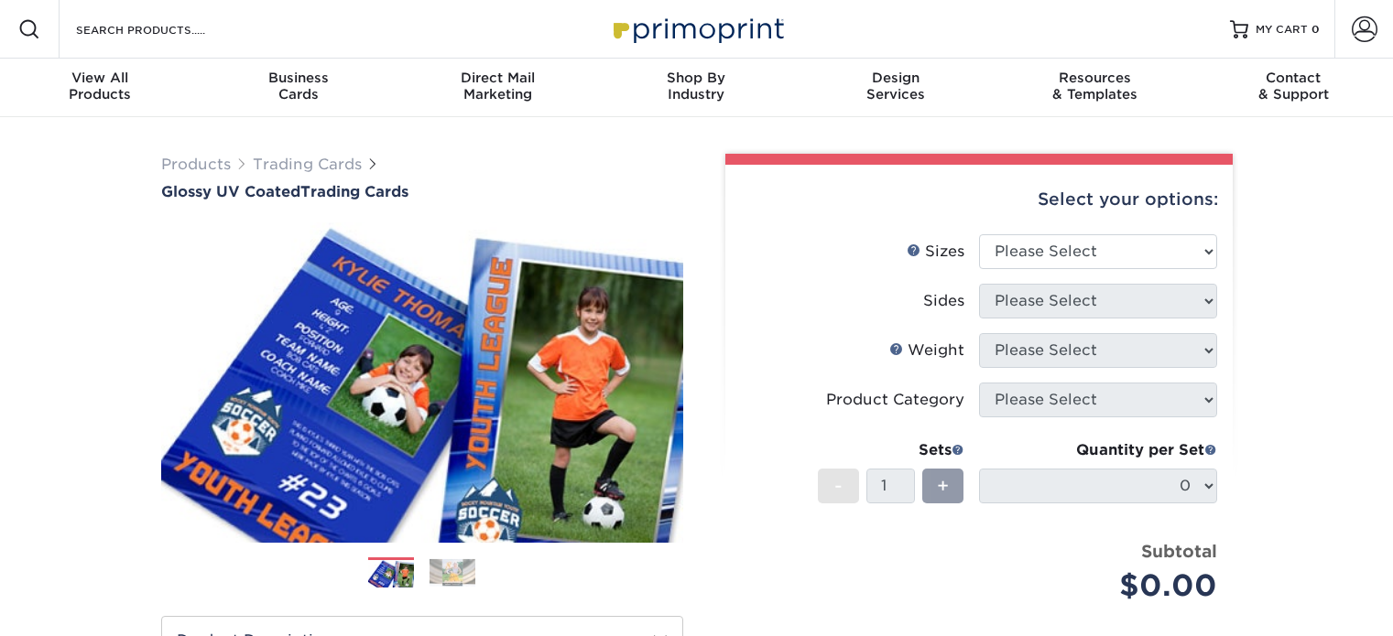 Image resolution: width=1393 pixels, height=636 pixels. What do you see at coordinates (1293, 86) in the screenshot?
I see `div: & Support` at bounding box center [1293, 86].